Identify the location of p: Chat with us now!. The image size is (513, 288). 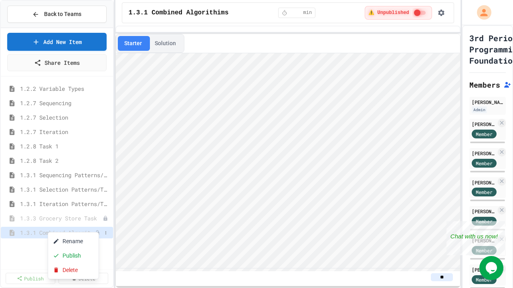
(28, 15).